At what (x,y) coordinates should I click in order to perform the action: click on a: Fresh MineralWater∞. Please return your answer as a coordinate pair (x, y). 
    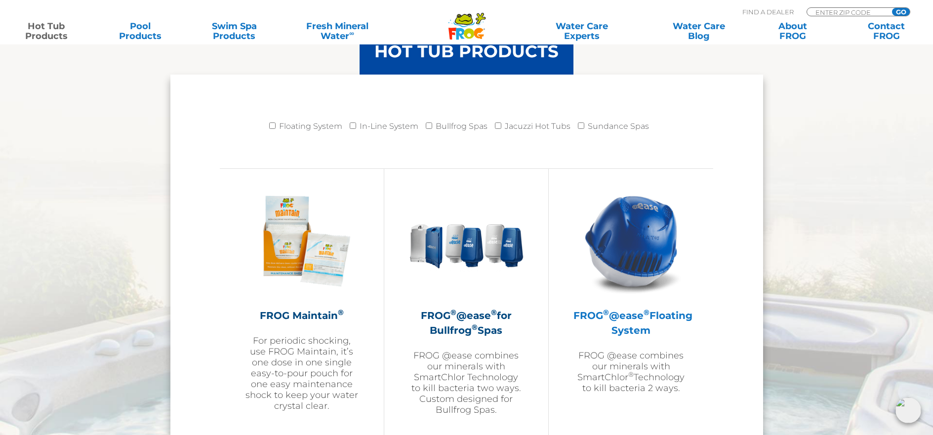
    Looking at the image, I should click on (338, 31).